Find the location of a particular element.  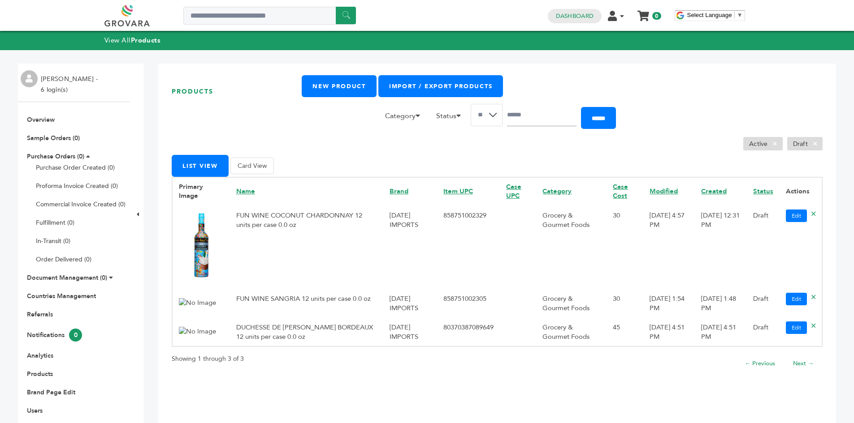

input: Search a product or brand... is located at coordinates (269, 16).